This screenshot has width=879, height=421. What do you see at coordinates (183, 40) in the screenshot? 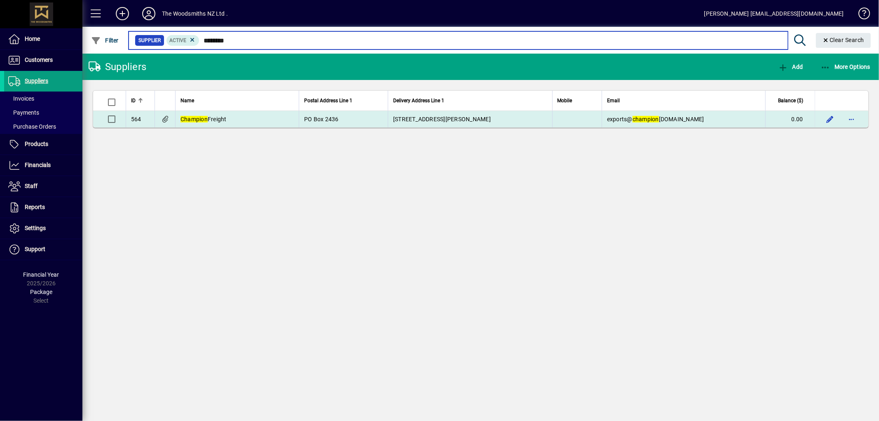
I see `mat-chip: Activation Status: Active` at bounding box center [183, 40].